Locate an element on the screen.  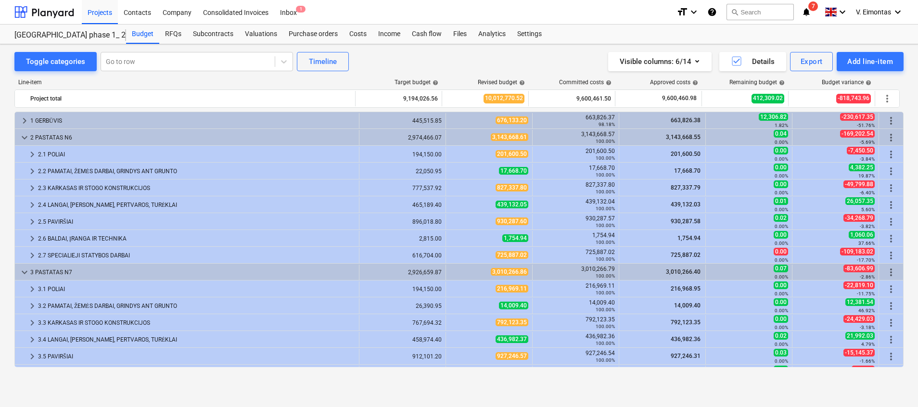
span: -109,183.02 is located at coordinates (857, 252).